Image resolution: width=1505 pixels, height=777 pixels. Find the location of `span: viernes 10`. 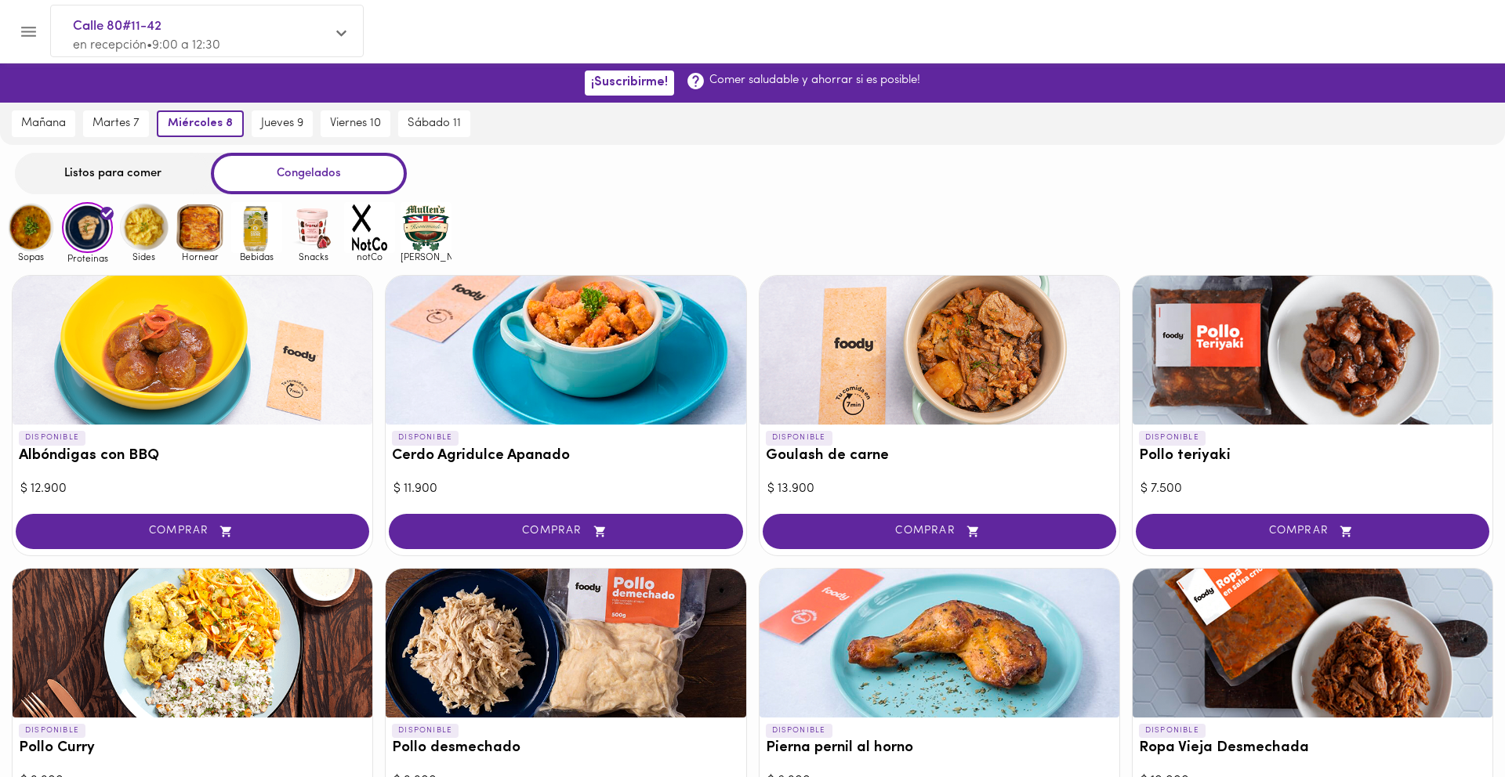

span: viernes 10 is located at coordinates (355, 124).